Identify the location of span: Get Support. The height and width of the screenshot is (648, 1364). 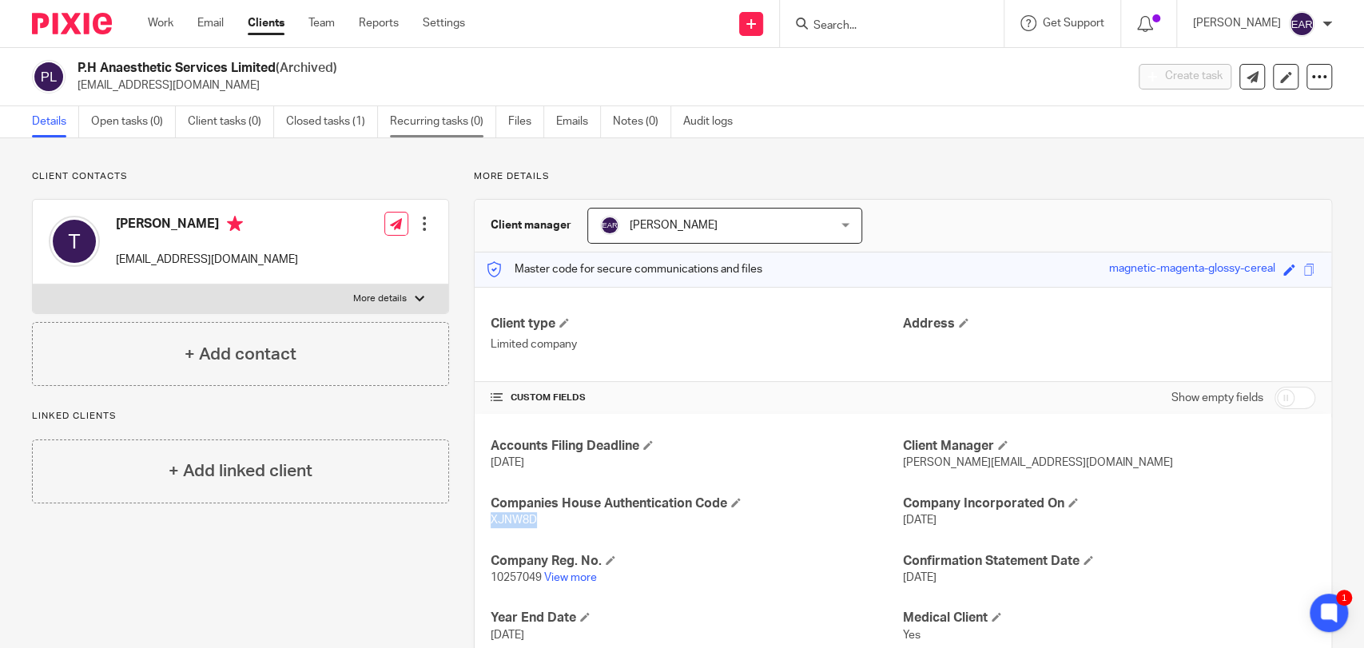
(1073, 23).